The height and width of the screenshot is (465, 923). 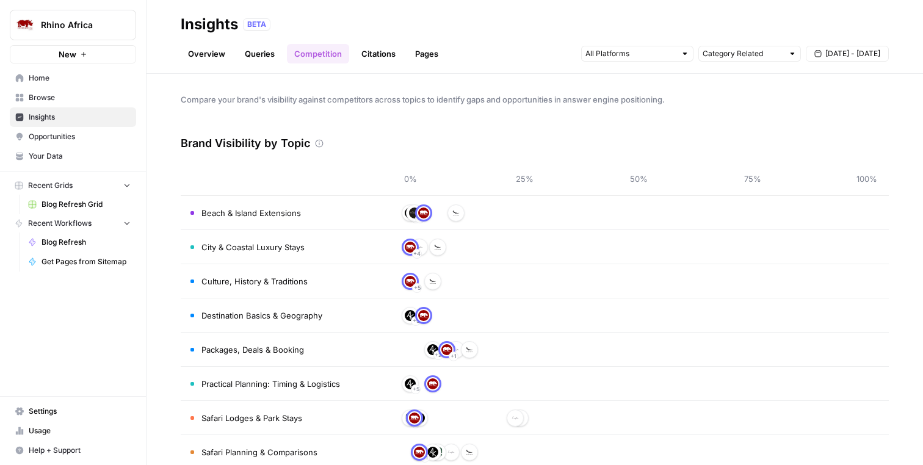 What do you see at coordinates (417, 254) in the screenshot?
I see `span: + 4` at bounding box center [417, 254].